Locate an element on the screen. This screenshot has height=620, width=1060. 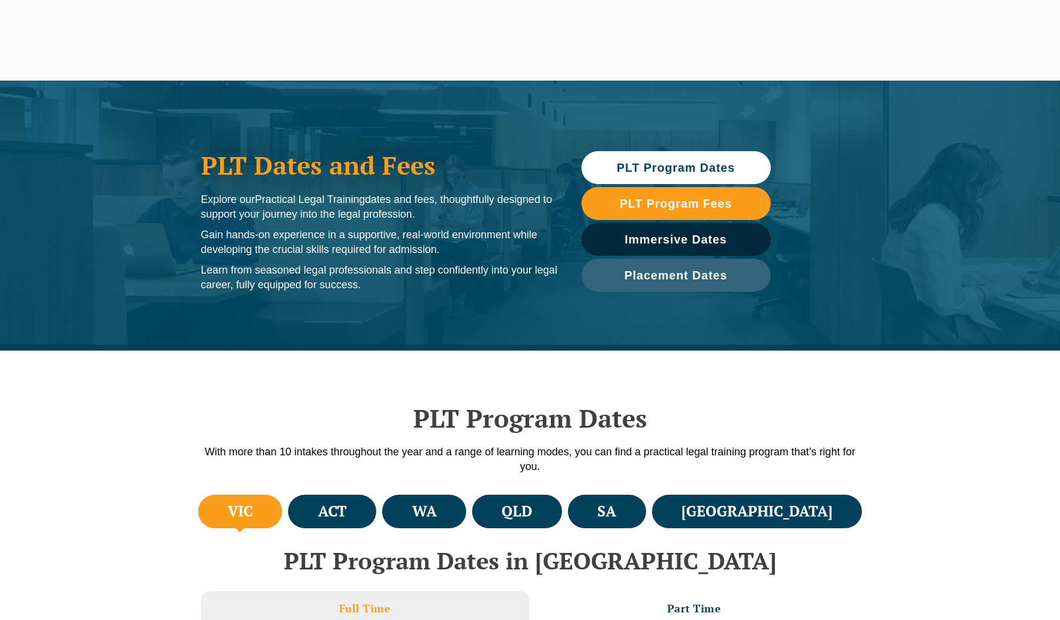
p: With more than 10 intakes throughout the year and a range of learning modes, you can find a pract... is located at coordinates (530, 459).